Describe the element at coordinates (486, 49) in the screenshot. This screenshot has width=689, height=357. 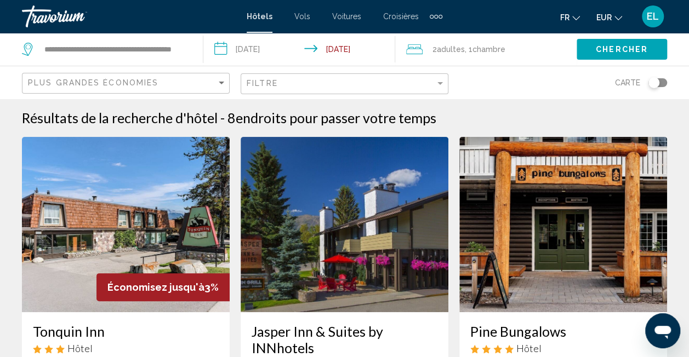
I see `button: Travelers: 2 adults, 0 children` at that location.